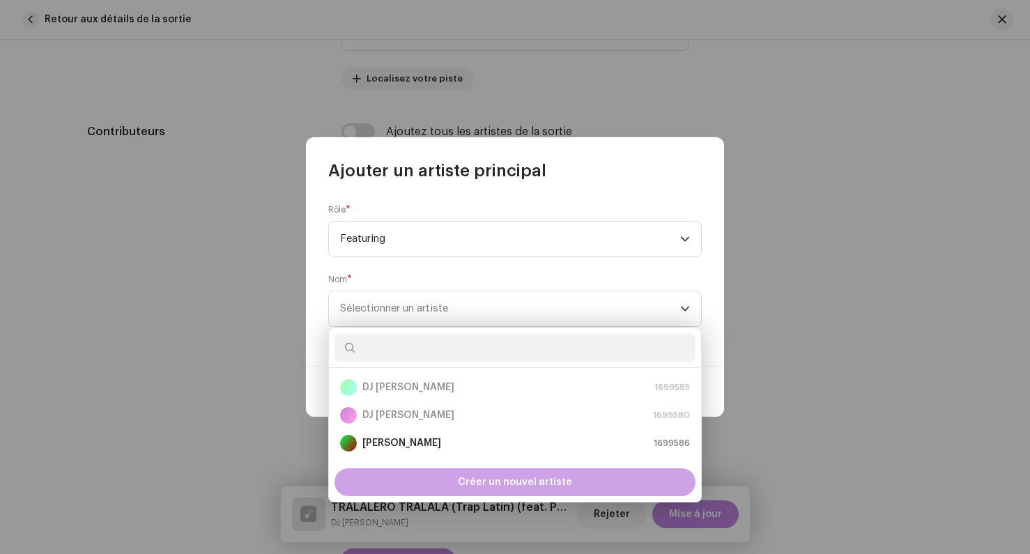  What do you see at coordinates (339, 210) in the screenshot?
I see `label: Rôle` at bounding box center [339, 210].